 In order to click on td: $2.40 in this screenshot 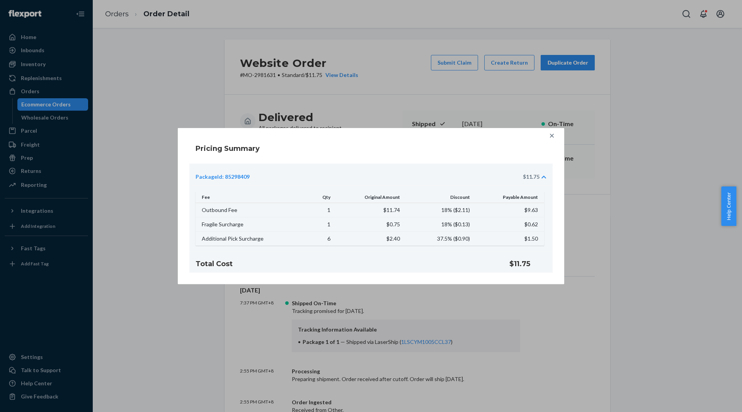, I will do `click(370, 238)`.